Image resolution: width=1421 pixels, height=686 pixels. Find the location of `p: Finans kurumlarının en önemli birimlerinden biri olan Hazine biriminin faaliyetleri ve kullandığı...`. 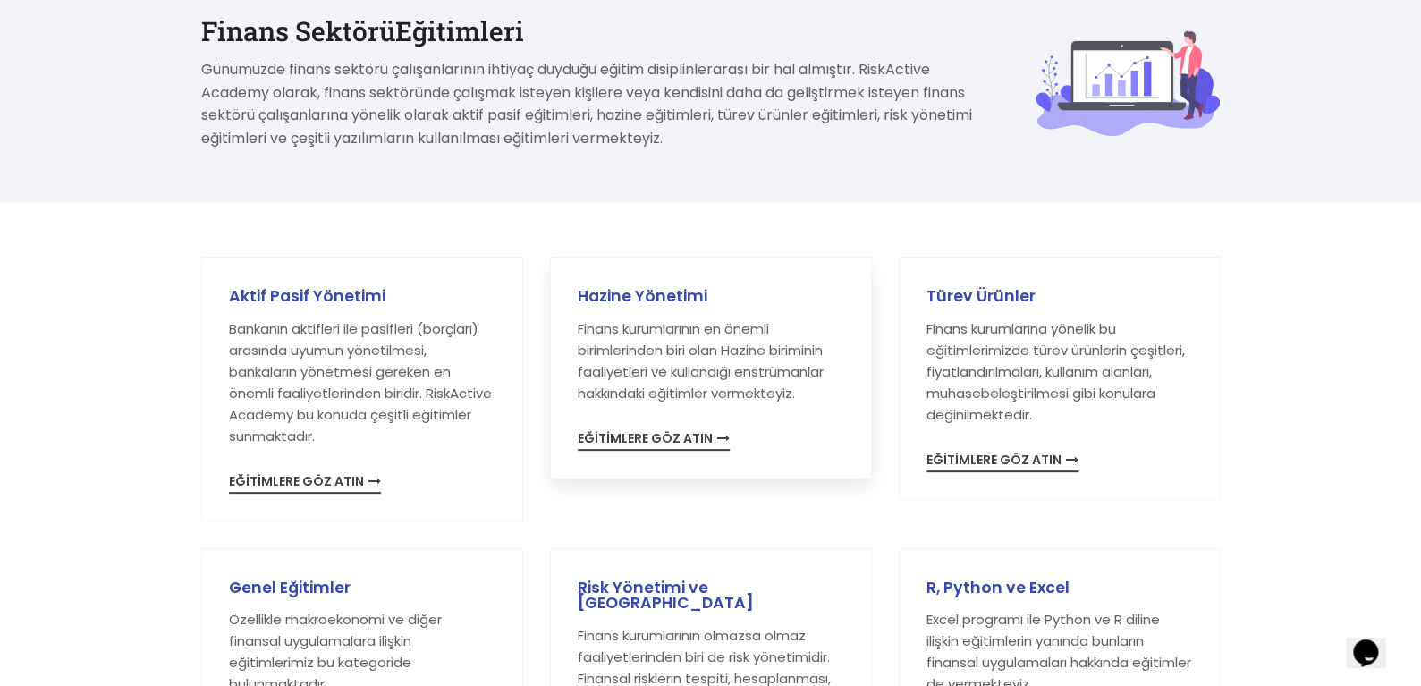

p: Finans kurumlarının en önemli birimlerinden biri olan Hazine biriminin faaliyetleri ve kullandığı... is located at coordinates (711, 361).